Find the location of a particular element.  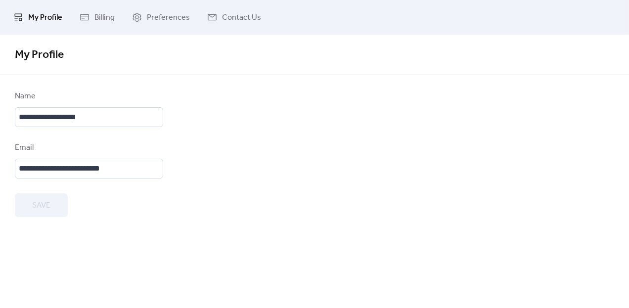

span: Preferences is located at coordinates (168, 18).